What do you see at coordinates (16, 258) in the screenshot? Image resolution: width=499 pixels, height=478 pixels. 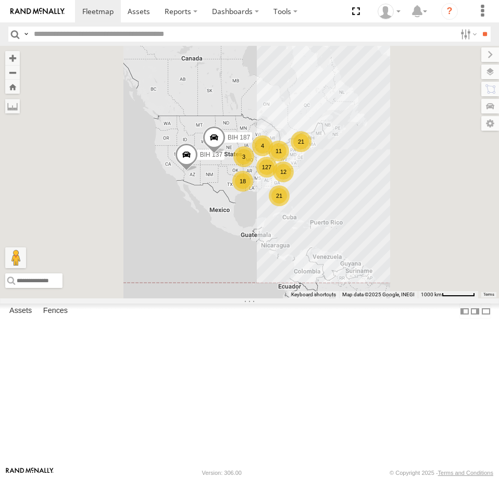 I see `button: Drag Pegman onto the map to open Street View` at bounding box center [16, 258].